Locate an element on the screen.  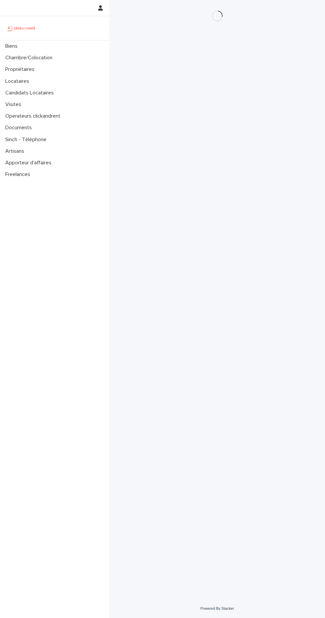
p: Propriétaires is located at coordinates (21, 69).